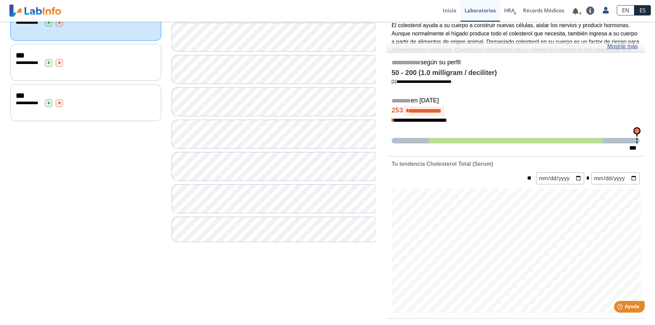  I want to click on a: [1], so click(422, 81).